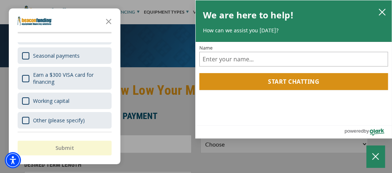 The width and height of the screenshot is (392, 173). Describe the element at coordinates (382, 12) in the screenshot. I see `button: close chatbox` at that location.